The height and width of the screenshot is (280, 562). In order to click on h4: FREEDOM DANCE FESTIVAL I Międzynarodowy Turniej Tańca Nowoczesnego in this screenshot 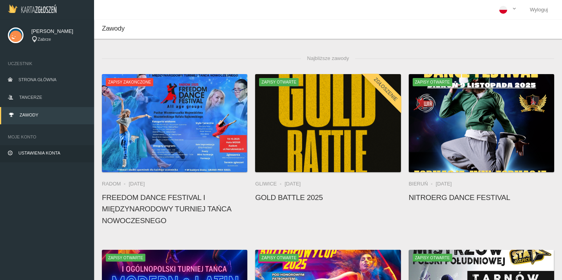, I will do `click(175, 209)`.